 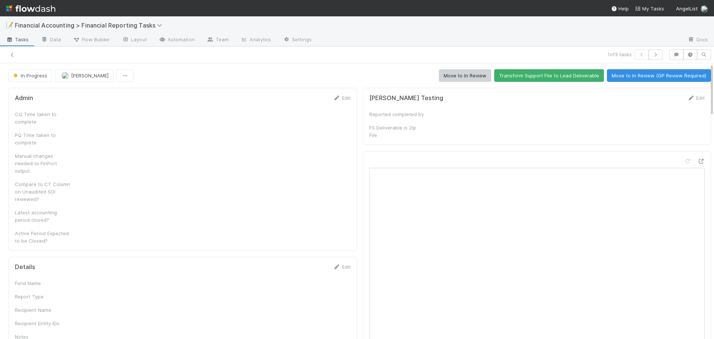 I want to click on a: Automation, so click(x=177, y=40).